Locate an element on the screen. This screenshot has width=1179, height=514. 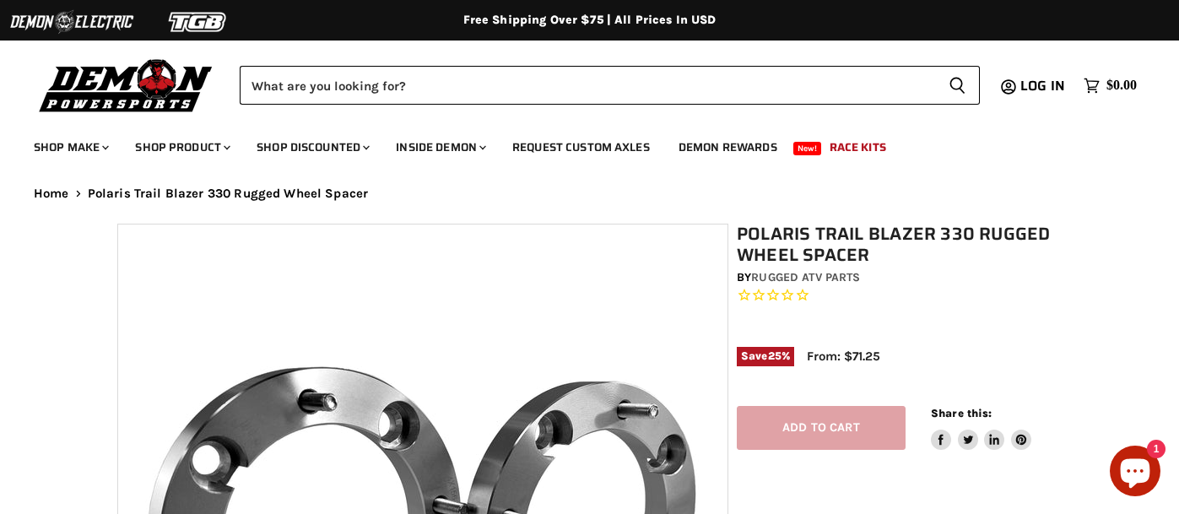
span: Share this: is located at coordinates (961, 413).